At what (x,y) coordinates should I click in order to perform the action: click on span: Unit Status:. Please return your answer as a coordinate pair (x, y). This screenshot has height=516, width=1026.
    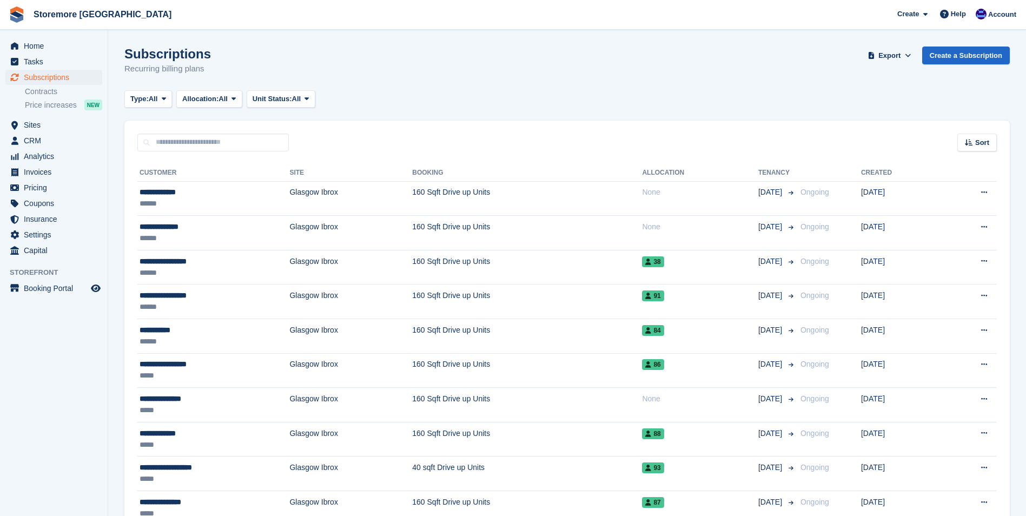
    Looking at the image, I should click on (272, 99).